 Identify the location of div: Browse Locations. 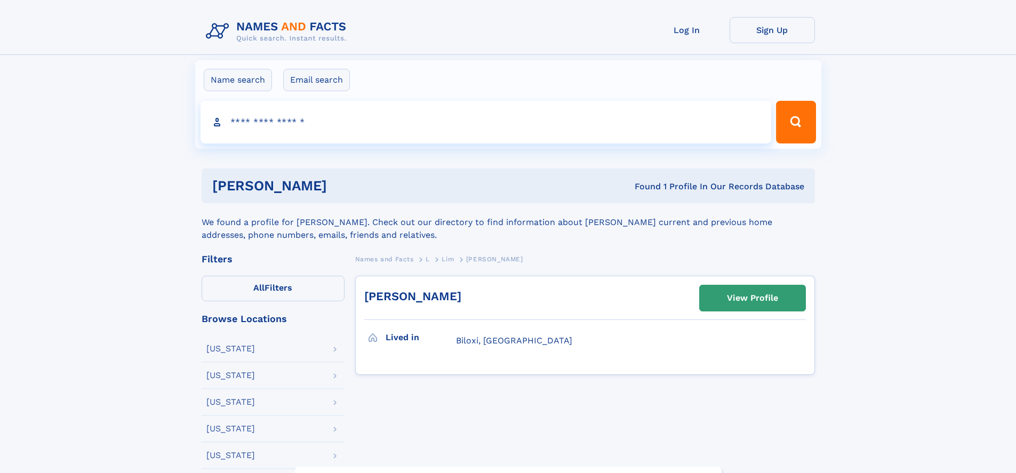
(273, 319).